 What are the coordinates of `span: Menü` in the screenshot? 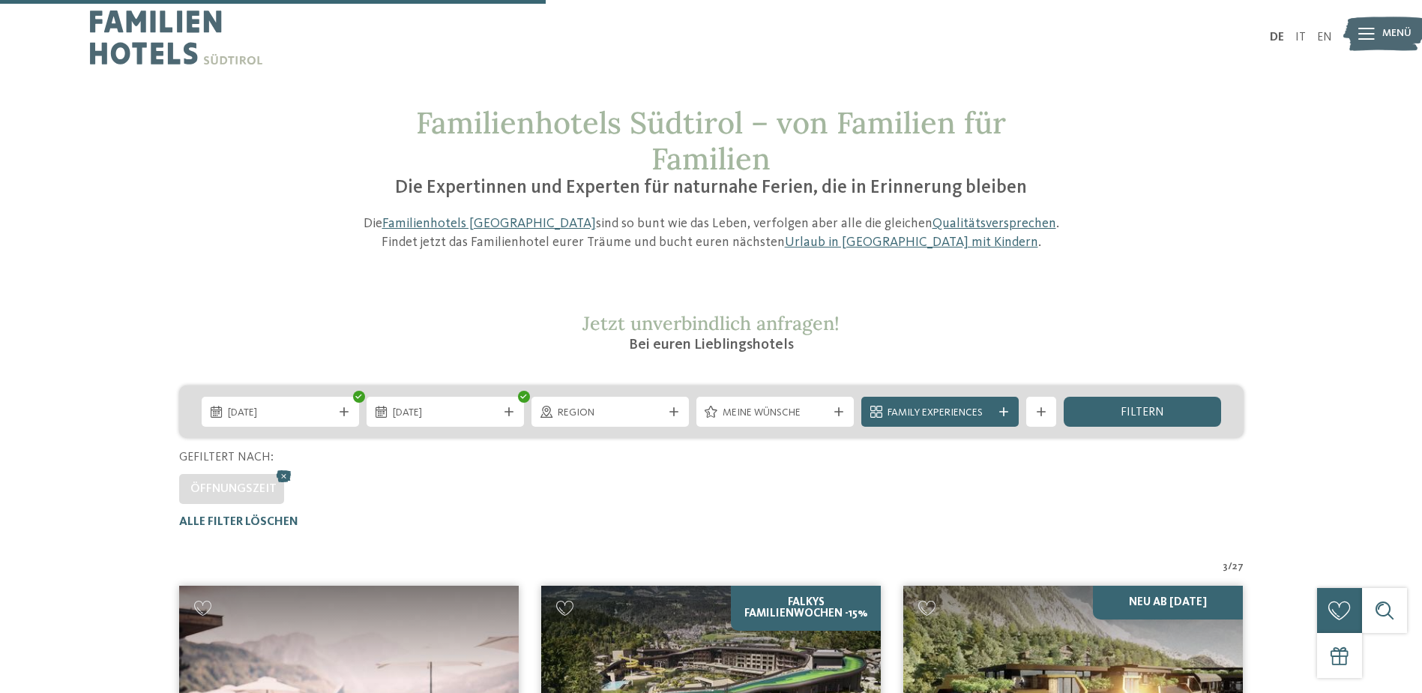 It's located at (1397, 34).